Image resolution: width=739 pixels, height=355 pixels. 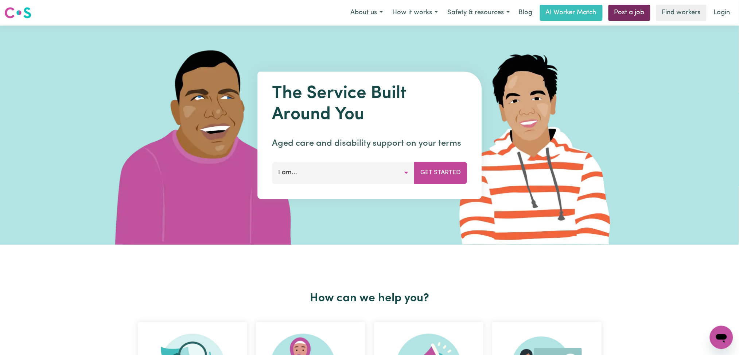 I want to click on a: AI Worker Match, so click(x=572, y=13).